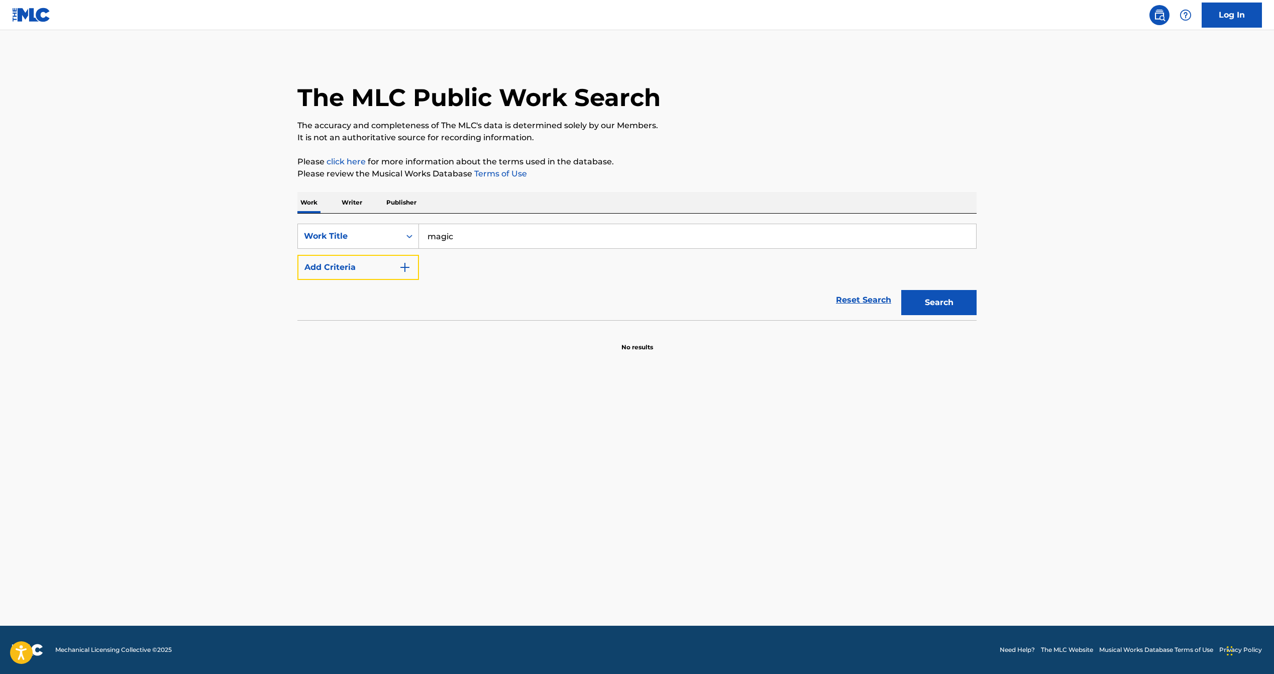 This screenshot has width=1274, height=674. I want to click on a: The MLC Website, so click(1067, 650).